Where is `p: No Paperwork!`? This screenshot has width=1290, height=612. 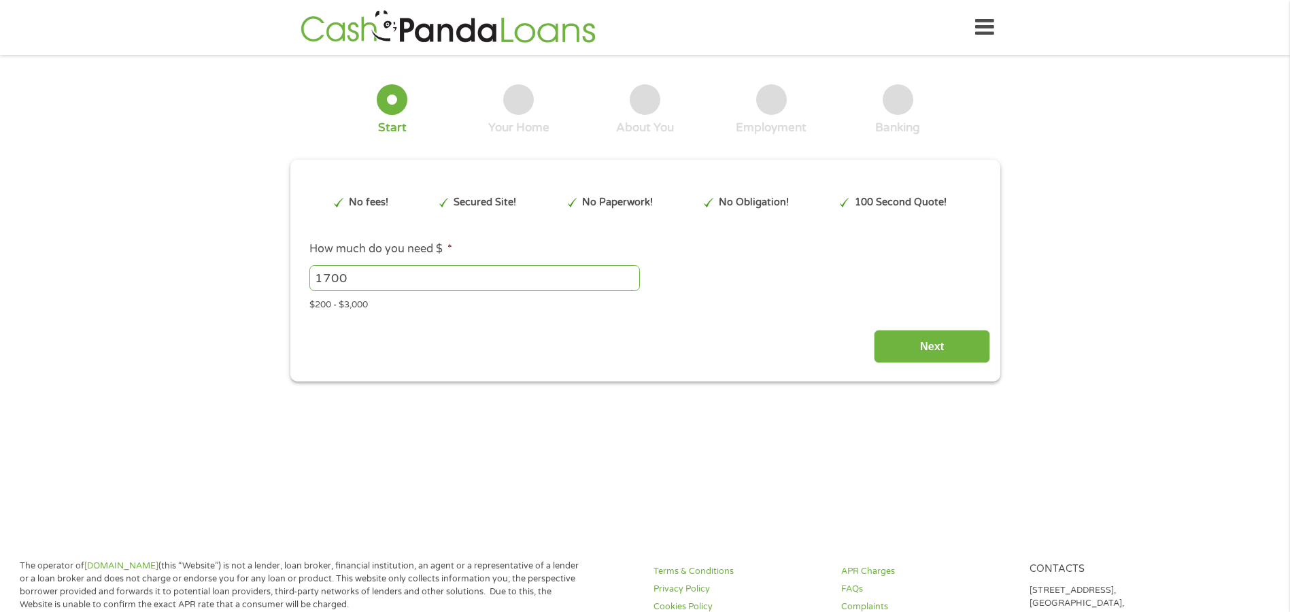 p: No Paperwork! is located at coordinates (617, 203).